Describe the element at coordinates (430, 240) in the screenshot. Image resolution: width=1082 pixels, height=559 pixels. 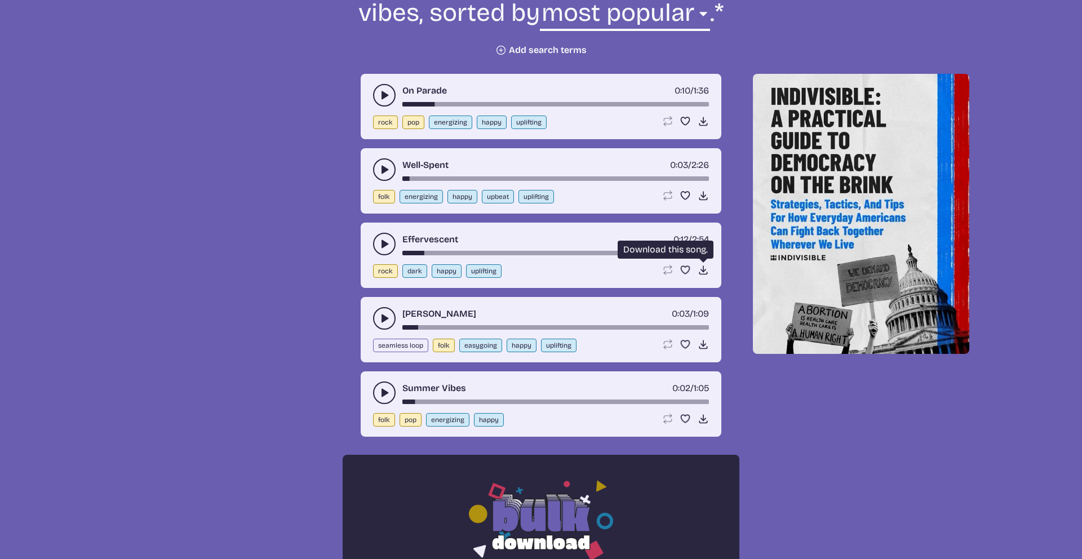
I see `a: Effervescent` at that location.